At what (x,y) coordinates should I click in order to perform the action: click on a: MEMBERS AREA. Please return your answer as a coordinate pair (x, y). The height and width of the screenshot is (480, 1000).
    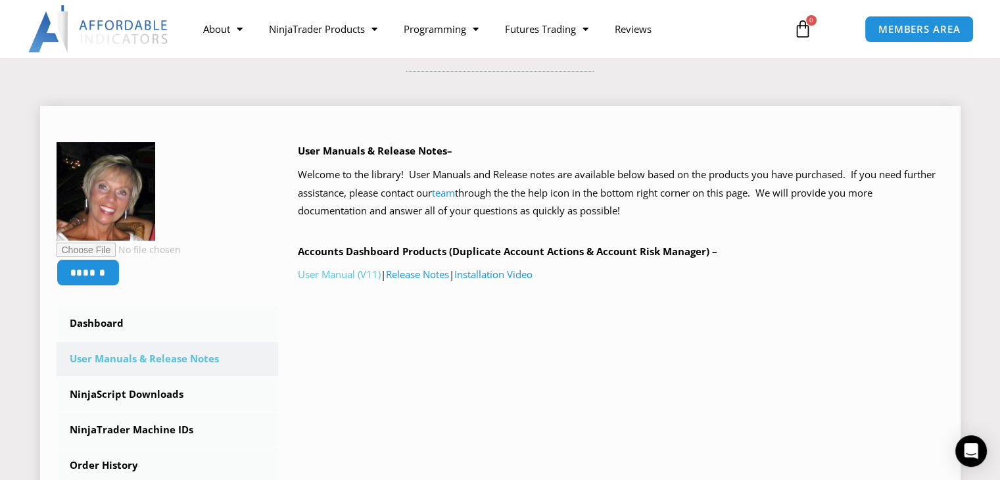
    Looking at the image, I should click on (919, 29).